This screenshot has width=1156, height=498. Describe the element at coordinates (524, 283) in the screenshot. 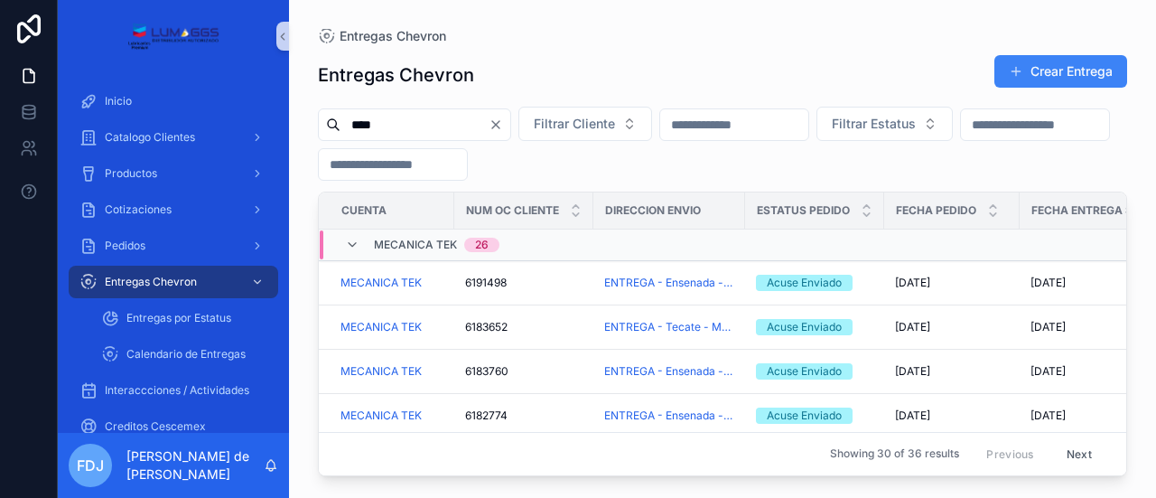

I see `a: 6191498` at that location.